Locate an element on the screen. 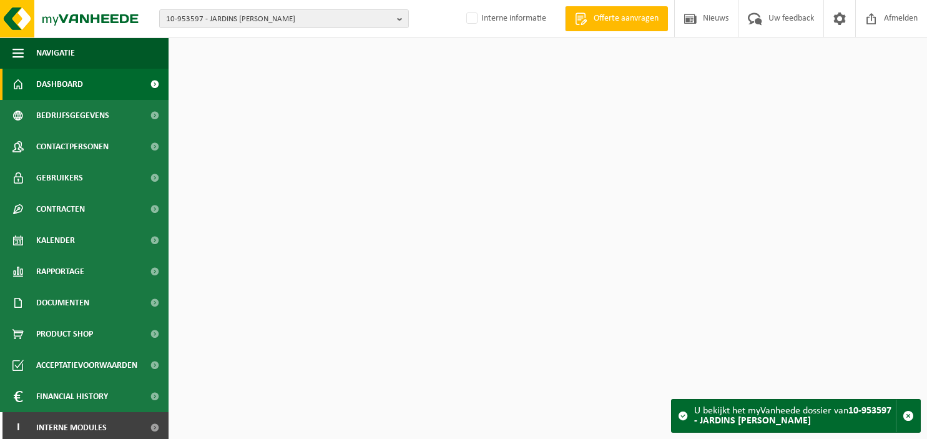 This screenshot has width=927, height=439. span: Offerte aanvragen is located at coordinates (626, 19).